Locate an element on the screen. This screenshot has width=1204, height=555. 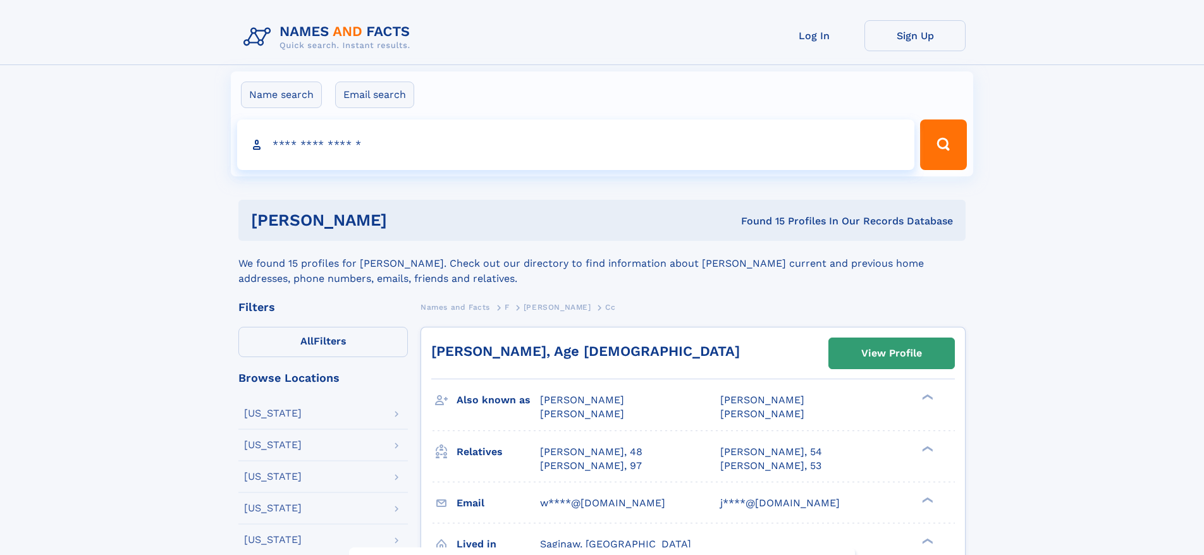
input: search input is located at coordinates (576, 145).